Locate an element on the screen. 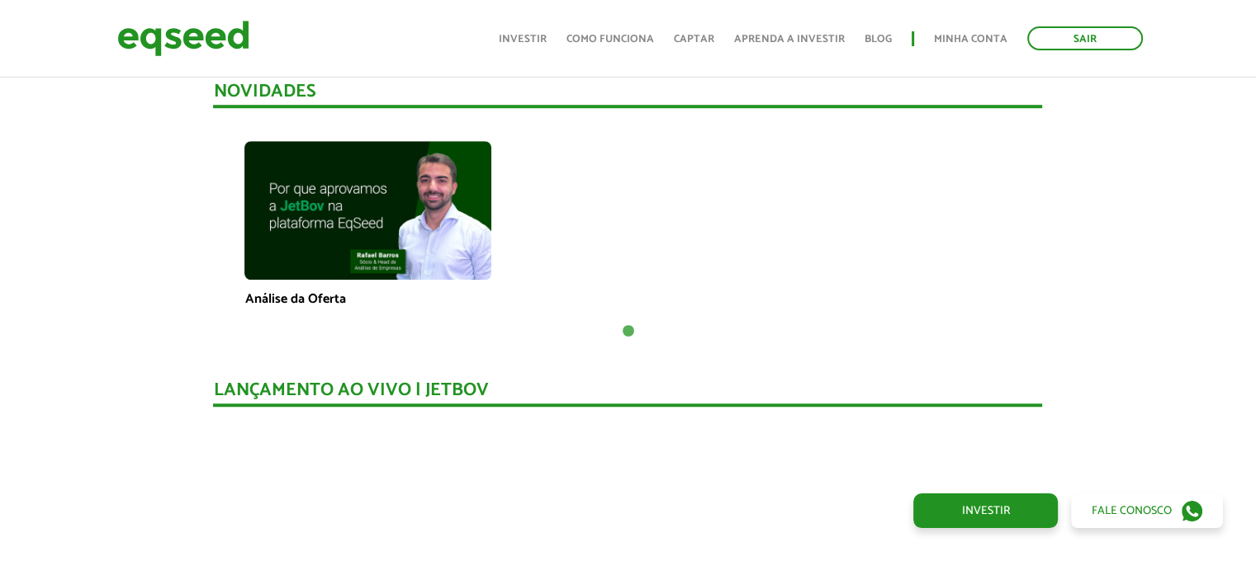 This screenshot has width=1256, height=561. img: maxresdefault.jpg is located at coordinates (367, 211).